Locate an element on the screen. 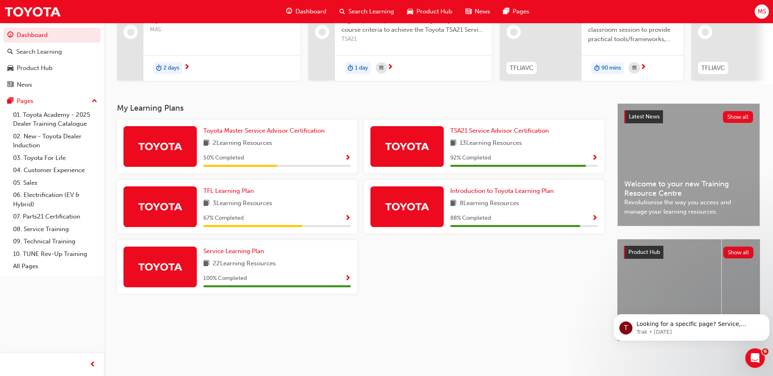 This screenshot has height=376, width=773. span: prev-icon is located at coordinates (92, 365).